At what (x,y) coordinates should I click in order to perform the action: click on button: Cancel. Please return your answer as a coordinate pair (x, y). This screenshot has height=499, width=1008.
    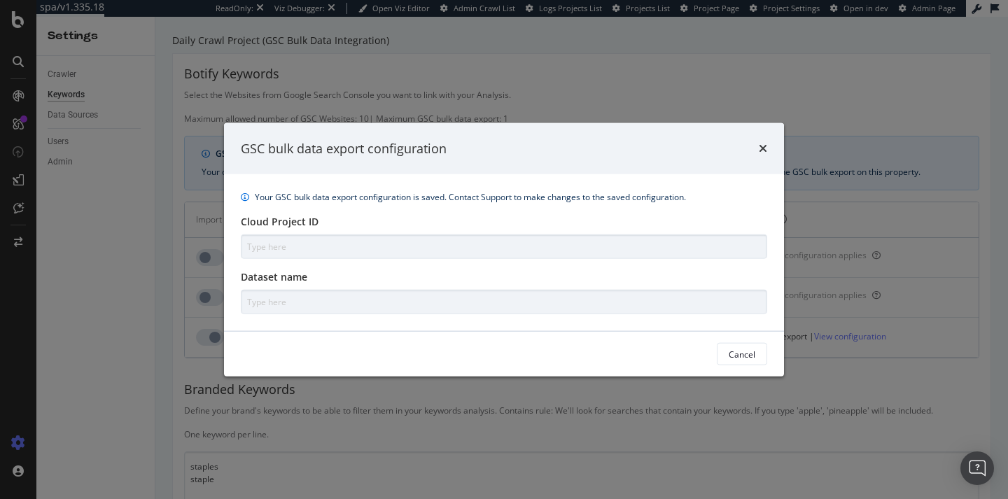
    Looking at the image, I should click on (742, 354).